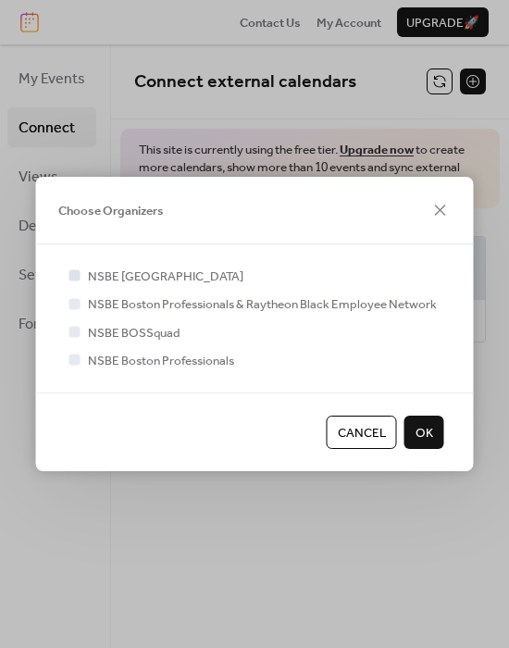 This screenshot has height=648, width=509. Describe the element at coordinates (133, 333) in the screenshot. I see `span: NSBE BOSSquad` at that location.